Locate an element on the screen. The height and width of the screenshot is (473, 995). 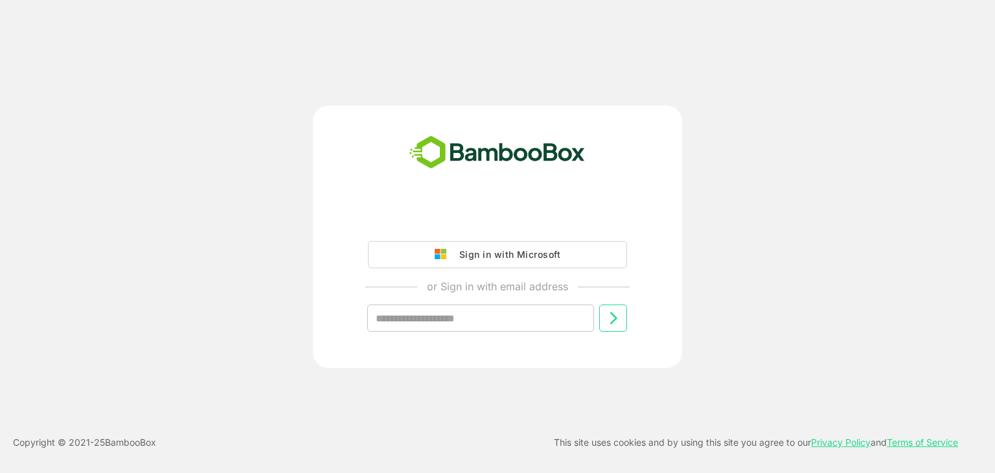
p: Copyright © 2021- 25 BambooBox is located at coordinates (84, 442).